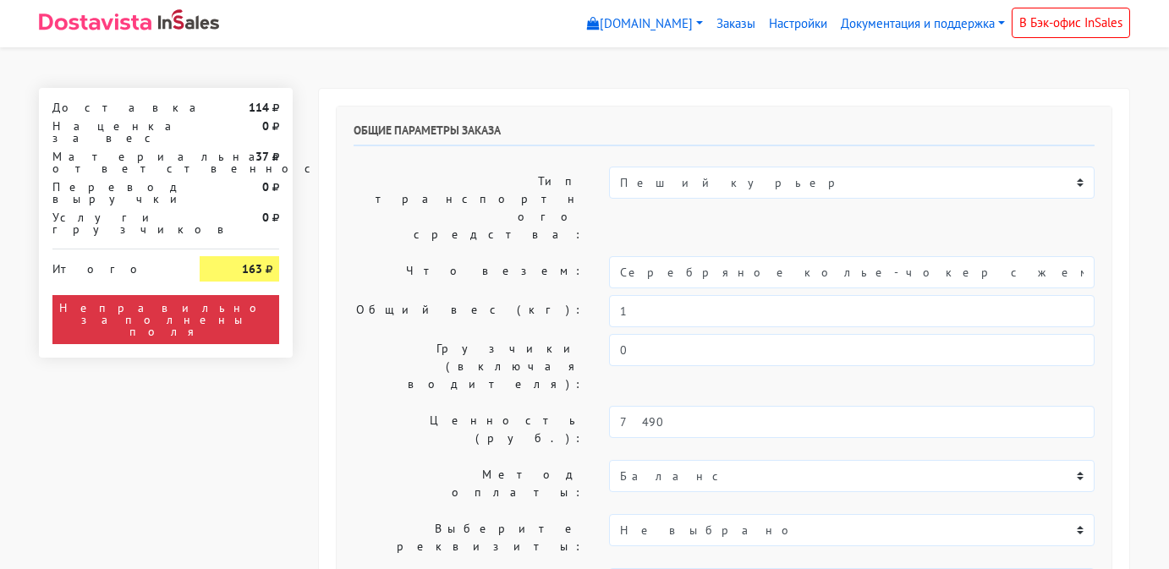 This screenshot has height=569, width=1169. Describe the element at coordinates (113, 162) in the screenshot. I see `div: Материальная ответственность` at that location.